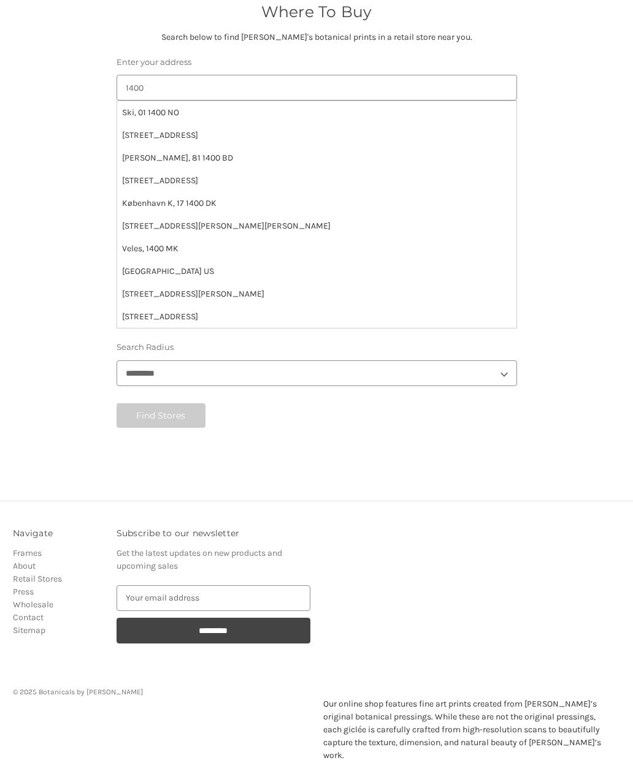  What do you see at coordinates (316, 88) in the screenshot?
I see `input: Search for an address to find nearby stores` at bounding box center [316, 88].